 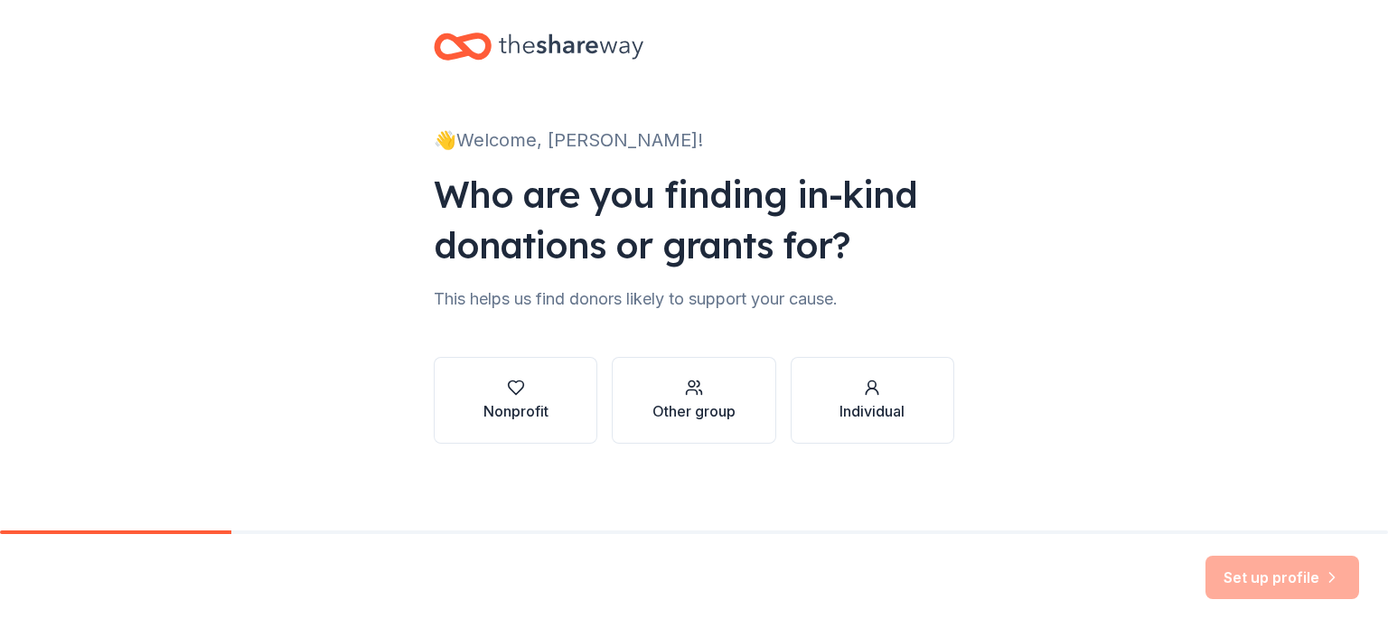 What do you see at coordinates (694, 220) in the screenshot?
I see `div: Who are you finding in-kind donations or grants for?` at bounding box center [694, 220].